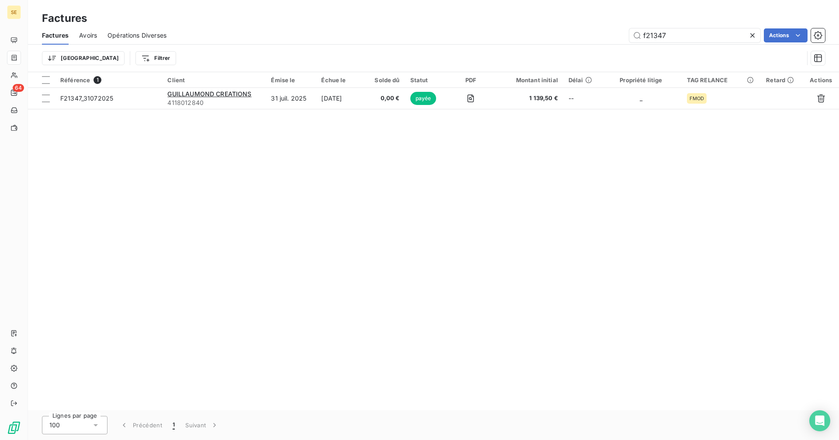 This screenshot has width=839, height=440. What do you see at coordinates (14, 12) in the screenshot?
I see `div: SE` at bounding box center [14, 12].